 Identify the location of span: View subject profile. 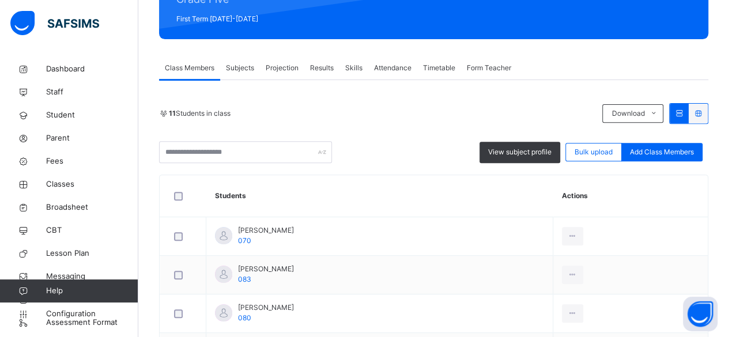
(520, 152).